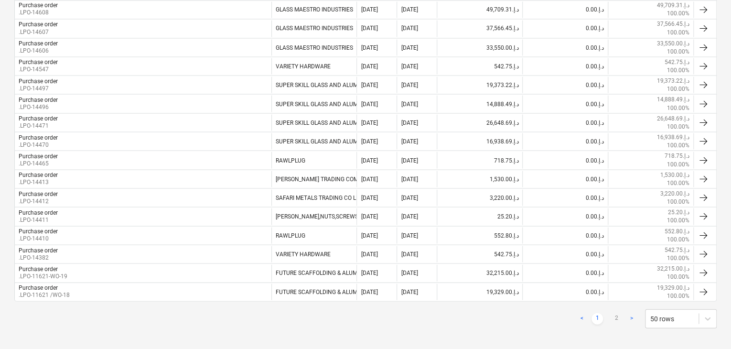  Describe the element at coordinates (38, 238) in the screenshot. I see `p: .LPO-14410` at that location.